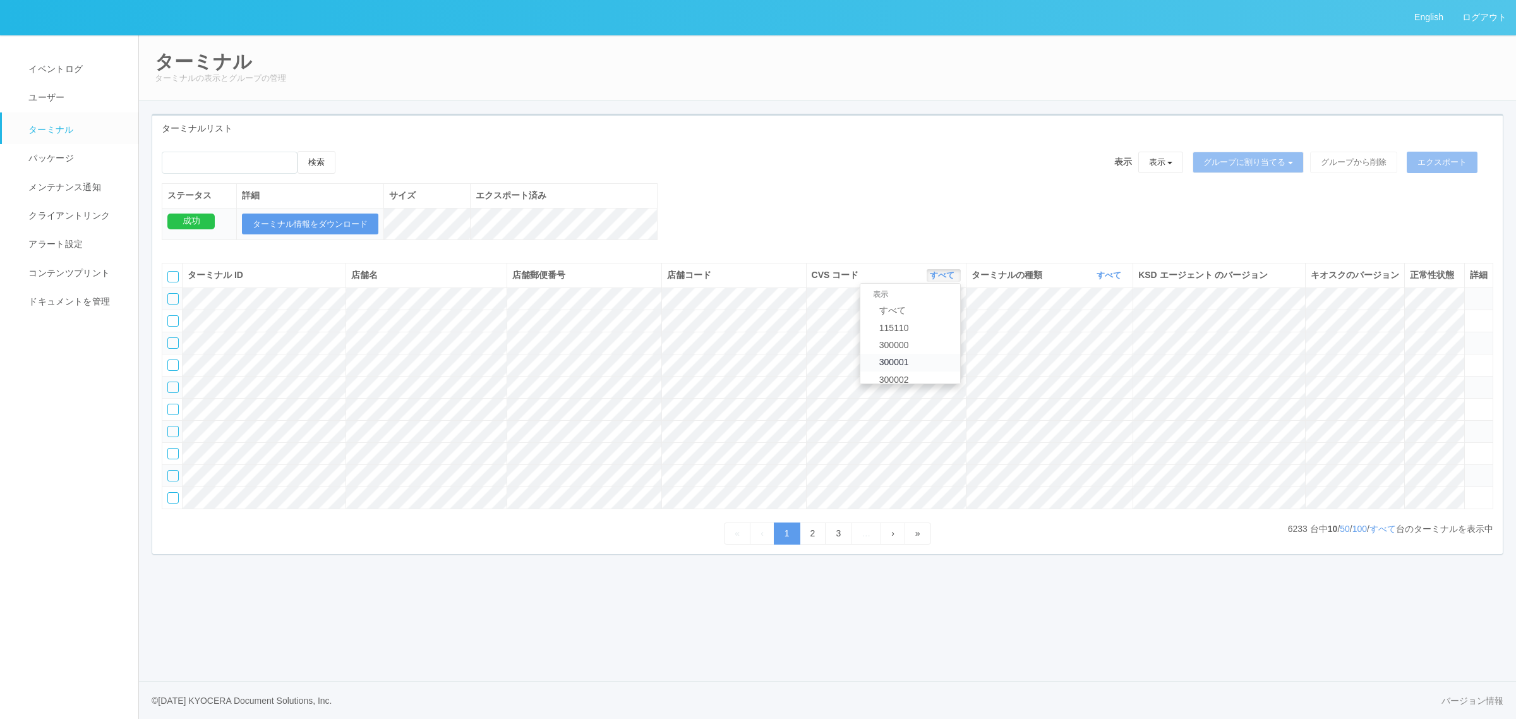 Image resolution: width=1516 pixels, height=719 pixels. I want to click on span: メンテナンス通知, so click(63, 187).